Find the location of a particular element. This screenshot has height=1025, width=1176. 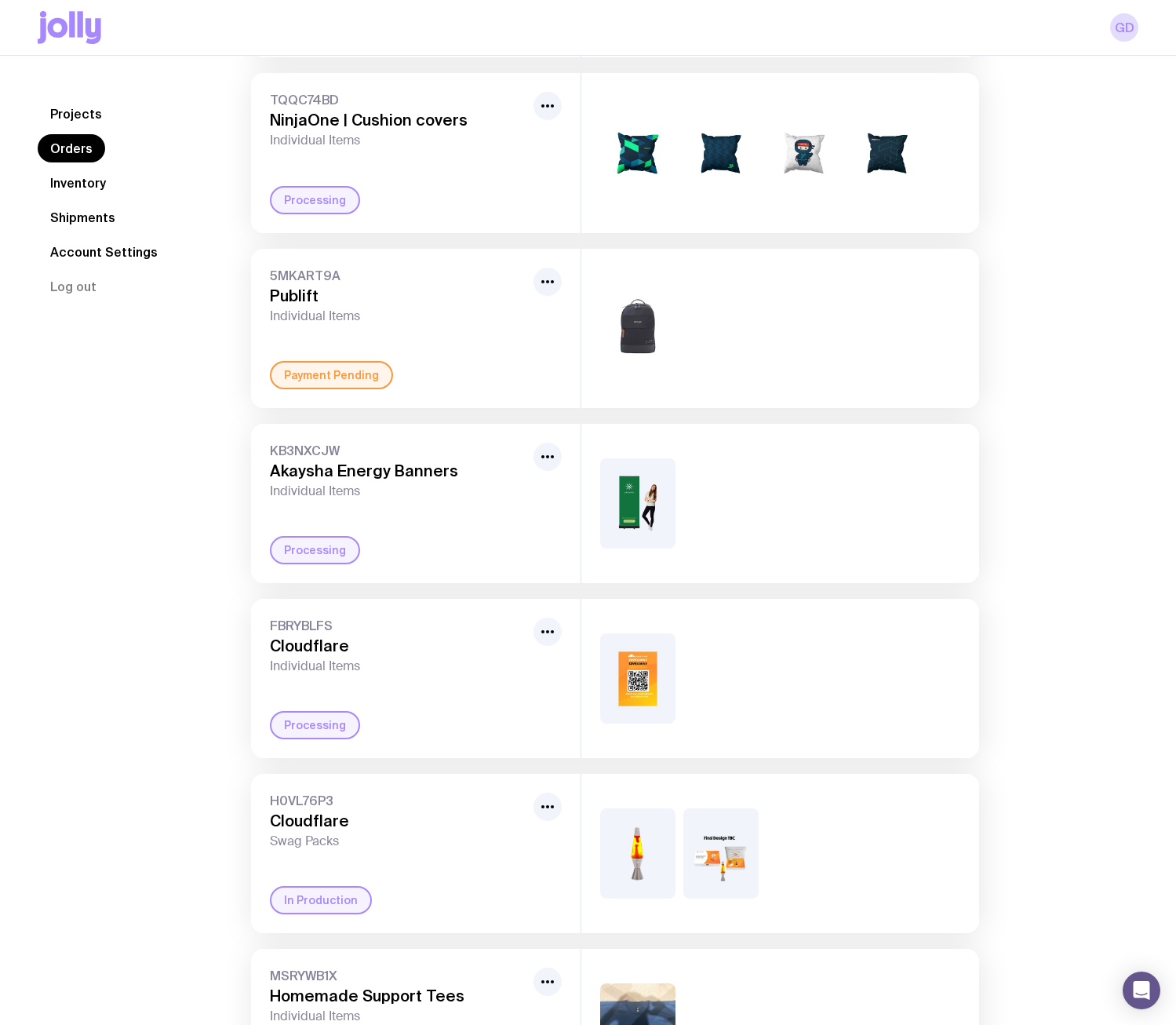

span: KB3NXCJW is located at coordinates (399, 450).